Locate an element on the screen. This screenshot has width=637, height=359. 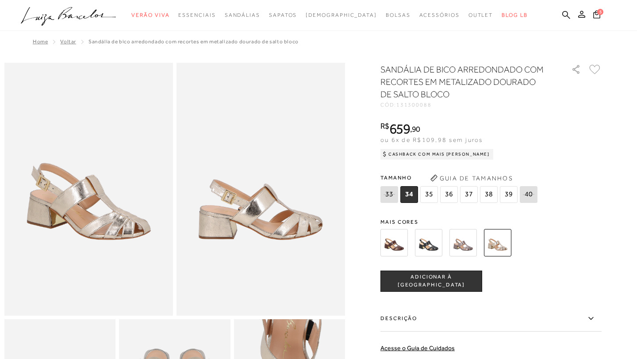
span: Sapatos is located at coordinates (283, 15).